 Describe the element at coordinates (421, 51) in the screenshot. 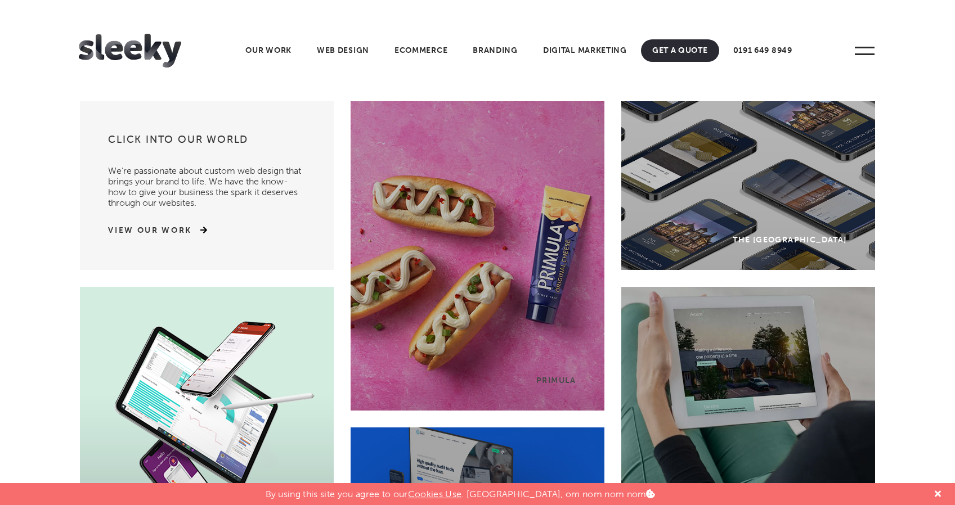

I see `a: Ecommerce` at that location.